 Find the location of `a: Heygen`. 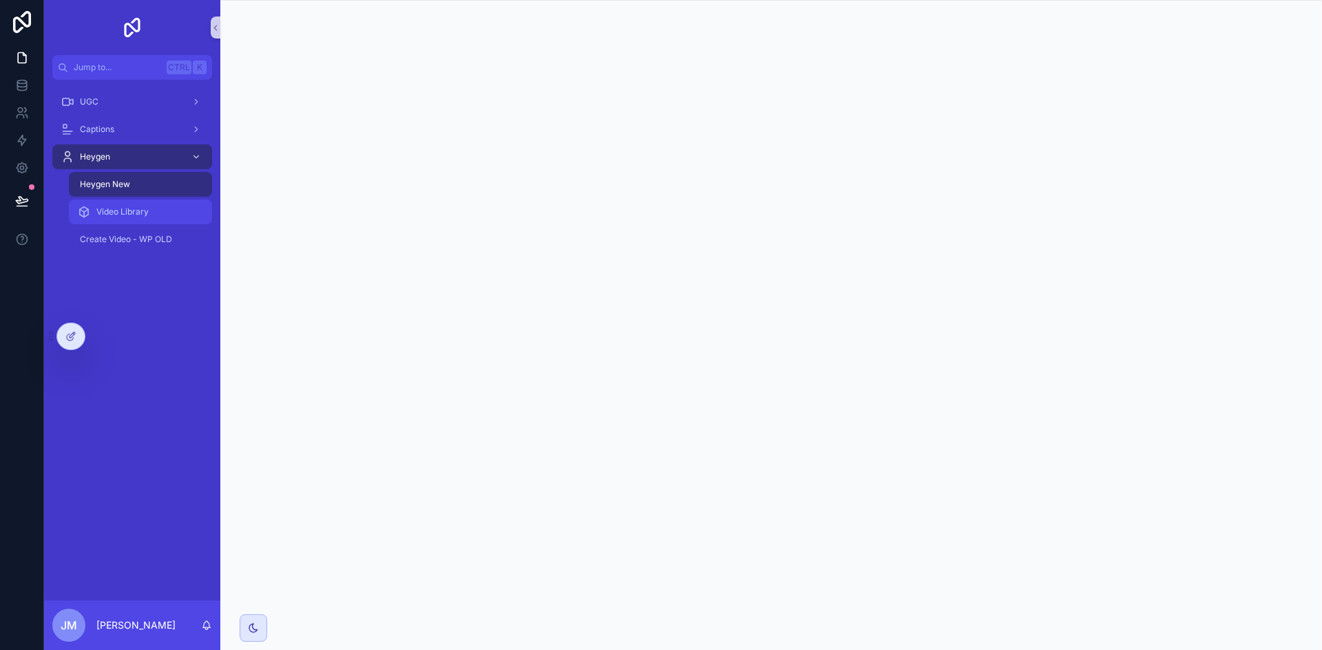

a: Heygen is located at coordinates (132, 157).